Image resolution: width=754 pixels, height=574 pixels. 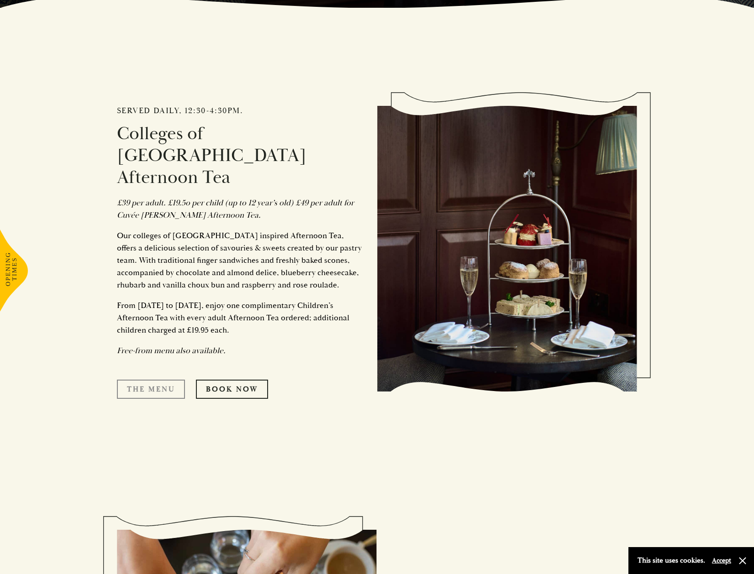 What do you see at coordinates (742, 561) in the screenshot?
I see `button: Close and accept` at bounding box center [742, 561].